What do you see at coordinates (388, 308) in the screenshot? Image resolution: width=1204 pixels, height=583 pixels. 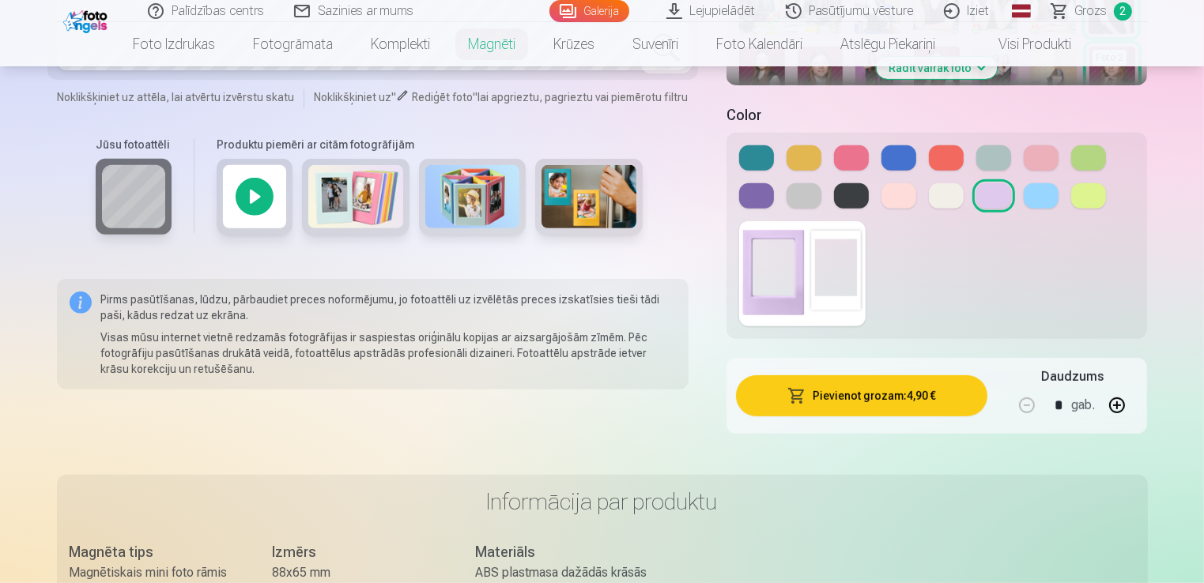 I see `p: Pirms pasūtīšanas, lūdzu, pārbaudiet preces noformējumu, jo fotoattēli uz izvēlētās preces izskat...` at bounding box center [388, 308].